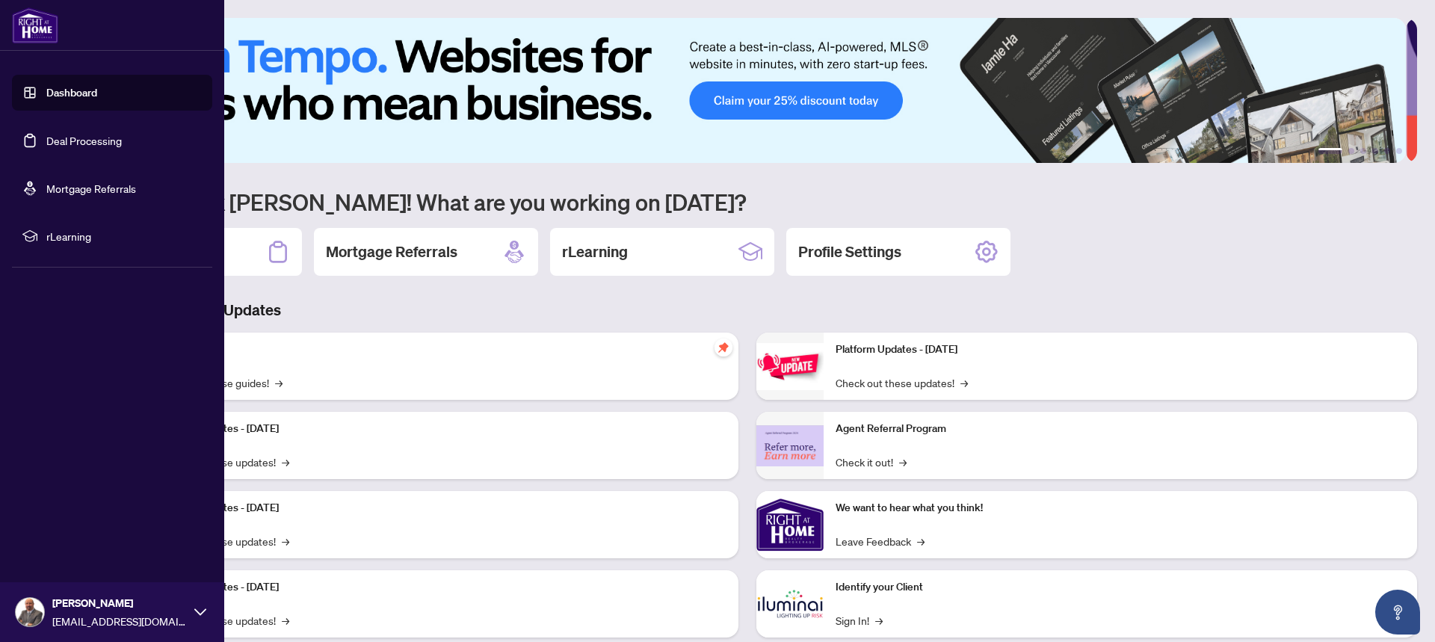  I want to click on p: We want to hear what you think!, so click(1121, 508).